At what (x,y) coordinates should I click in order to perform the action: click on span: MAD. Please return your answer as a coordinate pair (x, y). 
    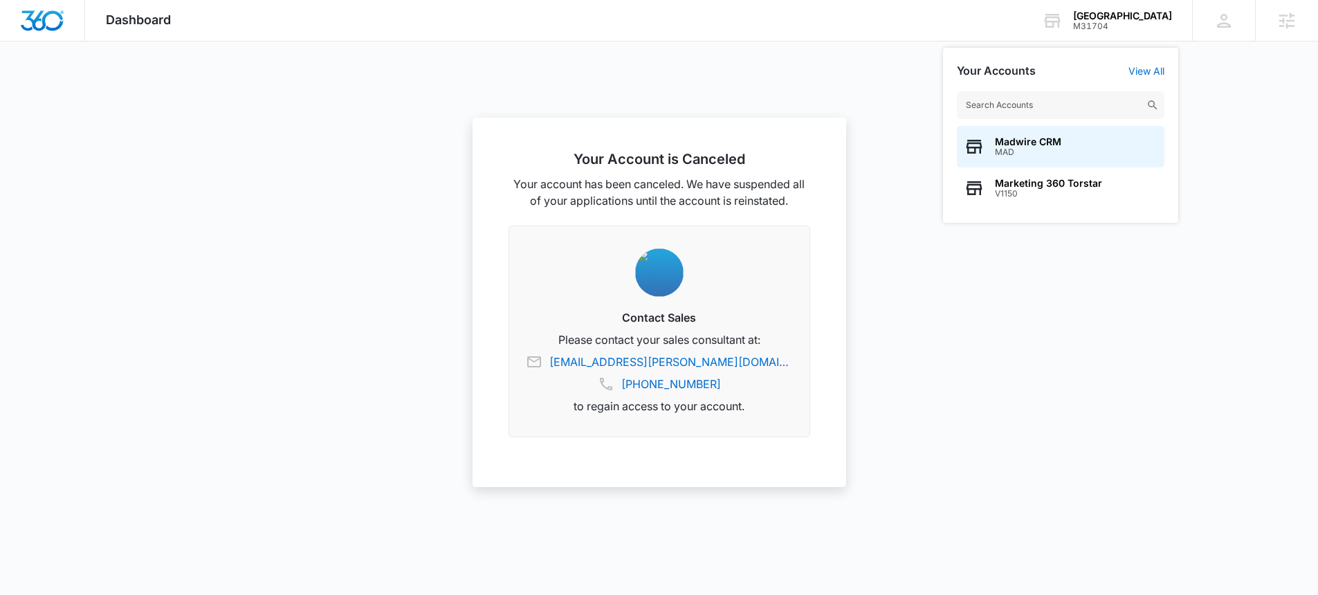
    Looking at the image, I should click on (1028, 152).